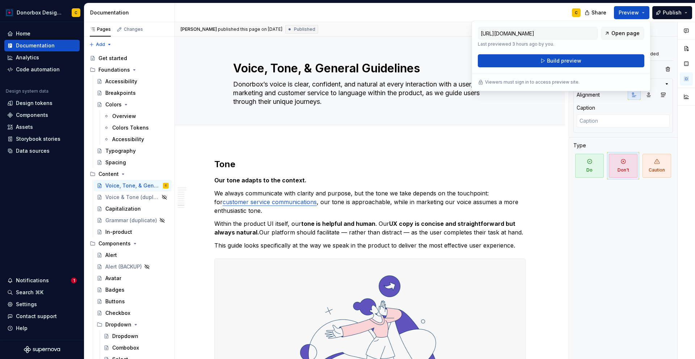  I want to click on div: Data sources, so click(33, 151).